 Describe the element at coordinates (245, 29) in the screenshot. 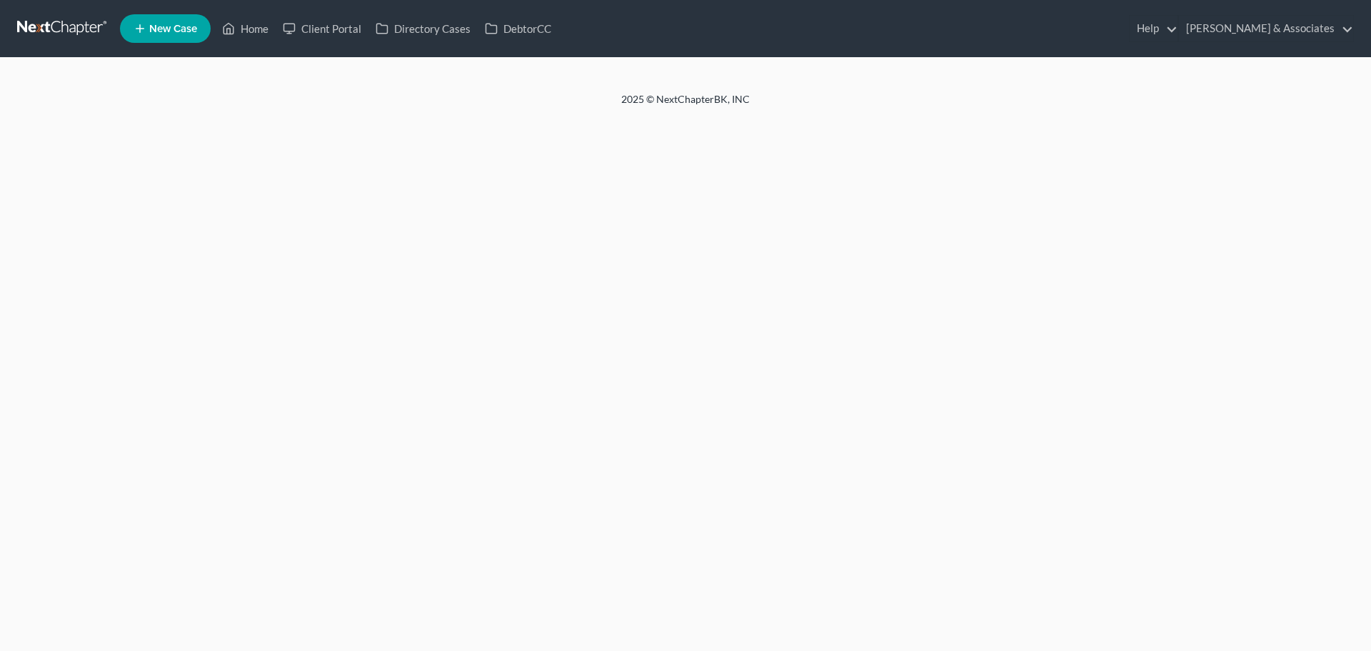

I see `a: Home` at that location.